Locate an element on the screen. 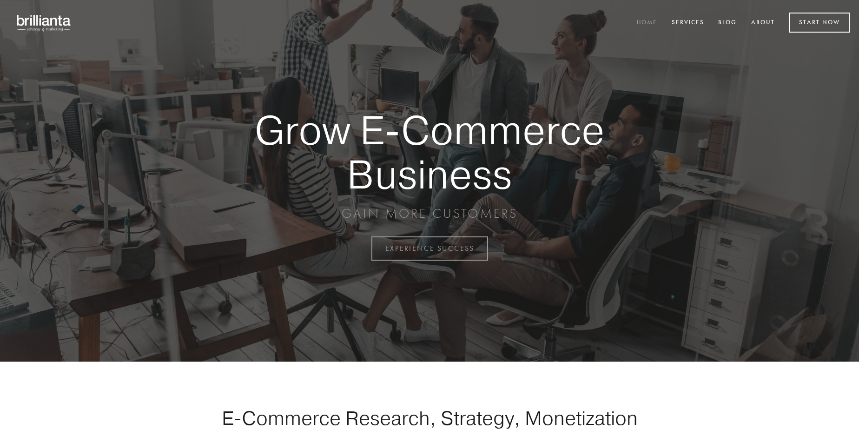 Image resolution: width=859 pixels, height=437 pixels. img: brillianta - research, strategy, marketing is located at coordinates (44, 23).